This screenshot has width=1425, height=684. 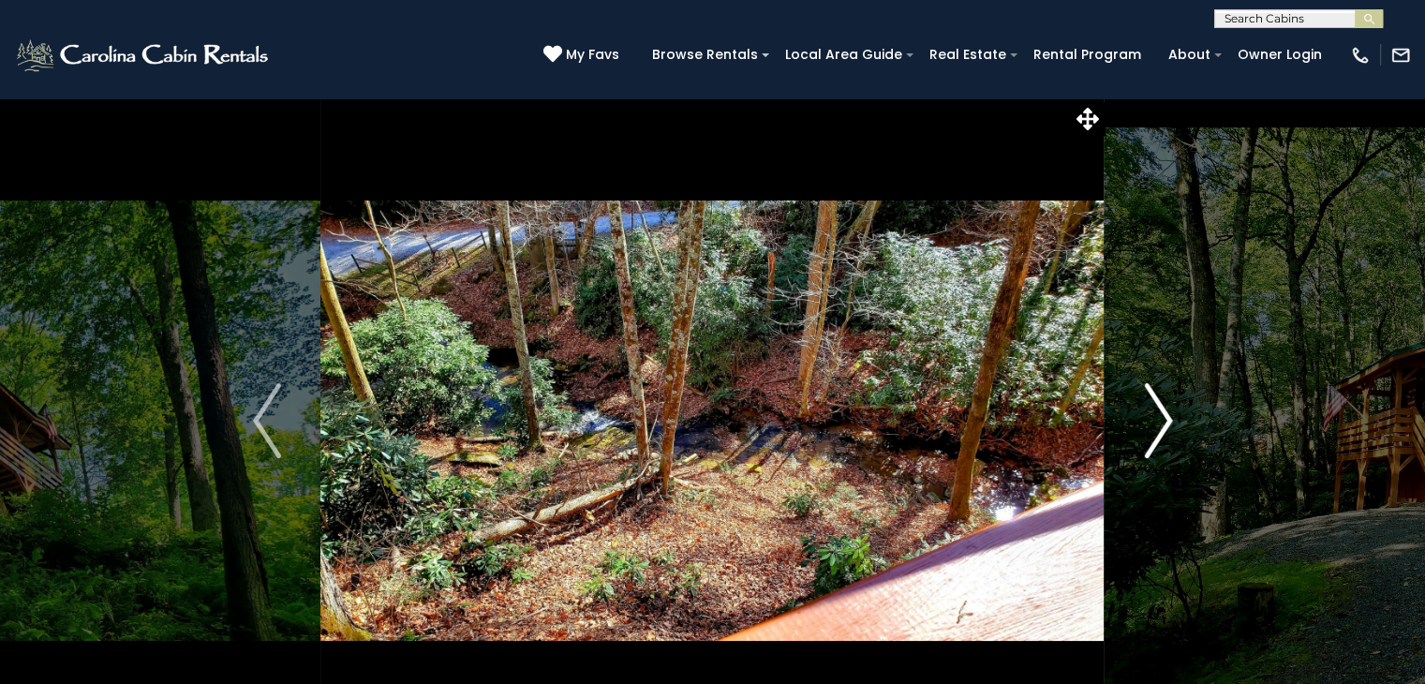 What do you see at coordinates (143, 55) in the screenshot?
I see `img: White-1-2.png` at bounding box center [143, 55].